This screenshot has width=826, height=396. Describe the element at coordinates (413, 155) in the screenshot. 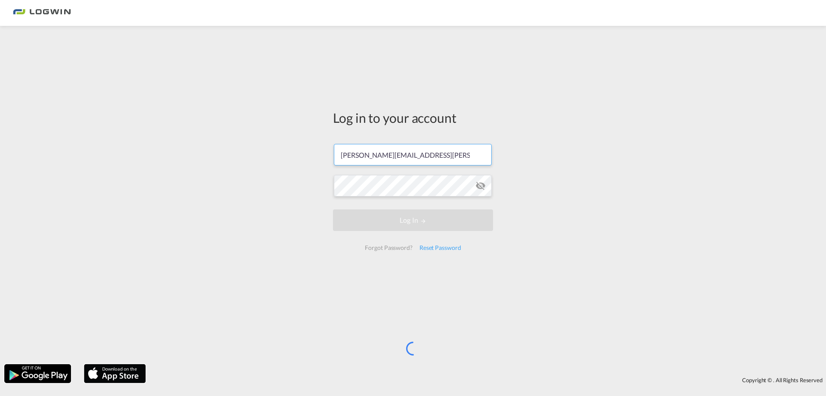

I see `input: Enter email/phone number` at that location.